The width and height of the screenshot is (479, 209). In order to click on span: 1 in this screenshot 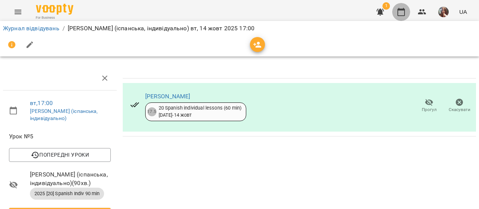, I will do `click(386, 6)`.